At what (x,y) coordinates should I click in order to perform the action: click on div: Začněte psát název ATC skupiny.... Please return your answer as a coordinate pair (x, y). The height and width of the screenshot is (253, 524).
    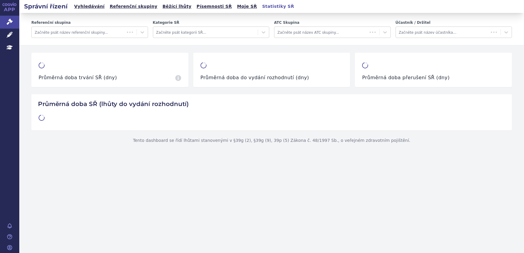
    Looking at the image, I should click on (321, 32).